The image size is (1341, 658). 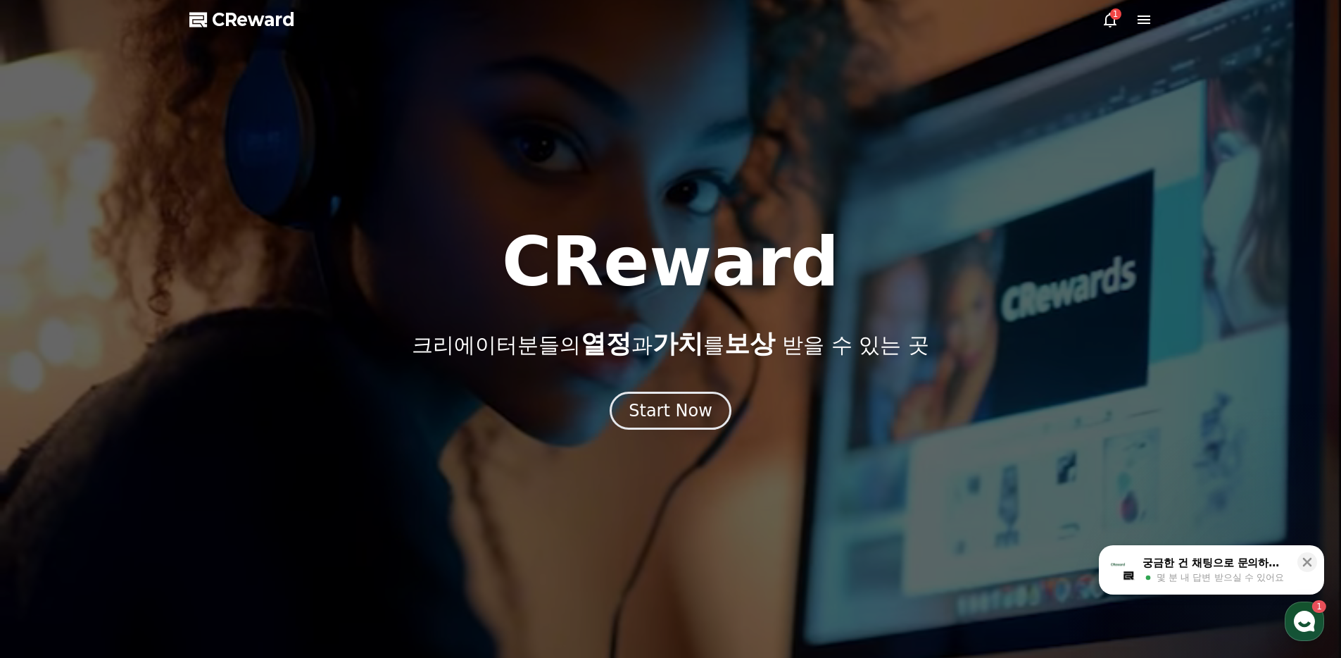 I want to click on h1: CReward, so click(x=670, y=262).